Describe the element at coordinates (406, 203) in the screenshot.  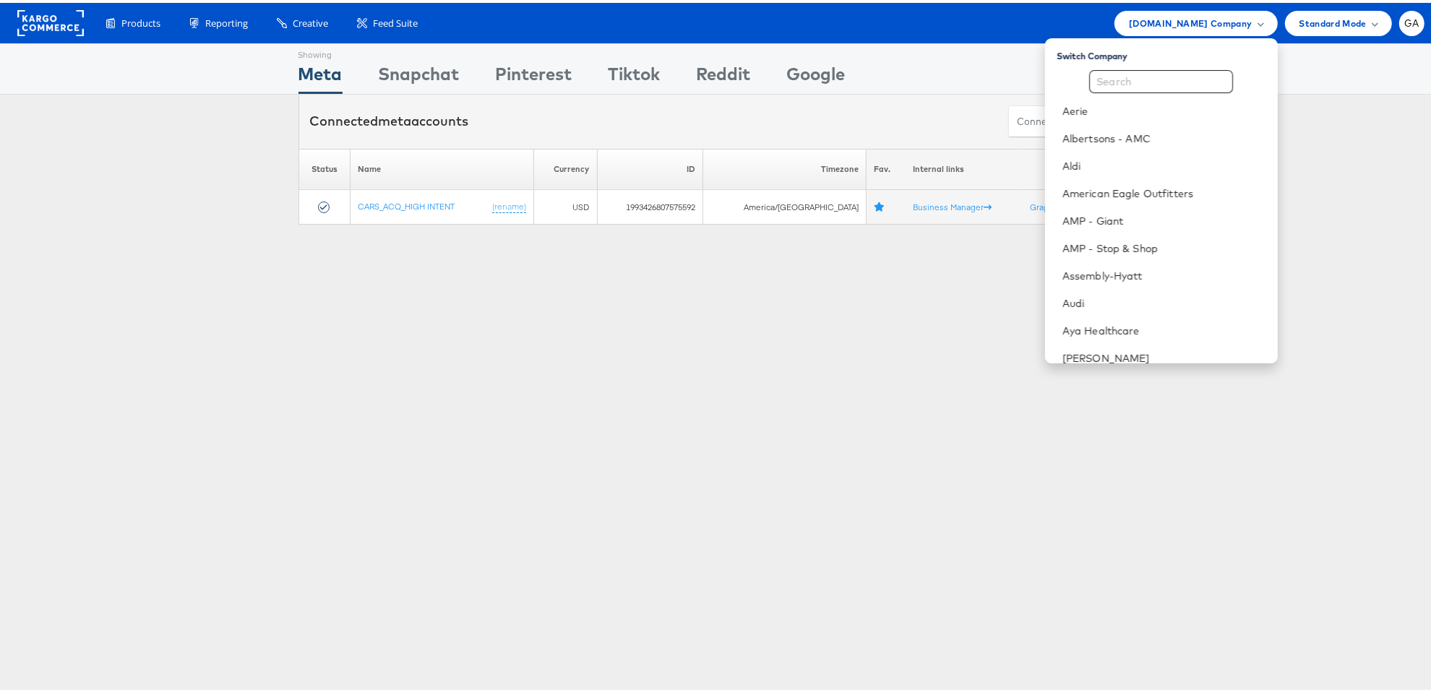
I see `a: CARS_ACQ_HIGH INTENT` at that location.